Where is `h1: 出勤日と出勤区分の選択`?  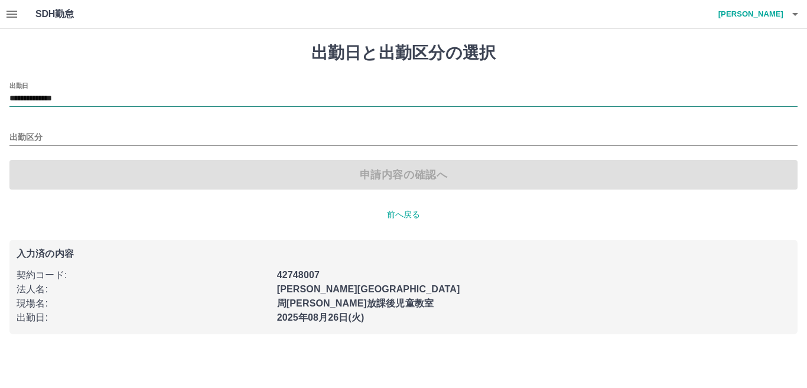 h1: 出勤日と出勤区分の選択 is located at coordinates (404, 53).